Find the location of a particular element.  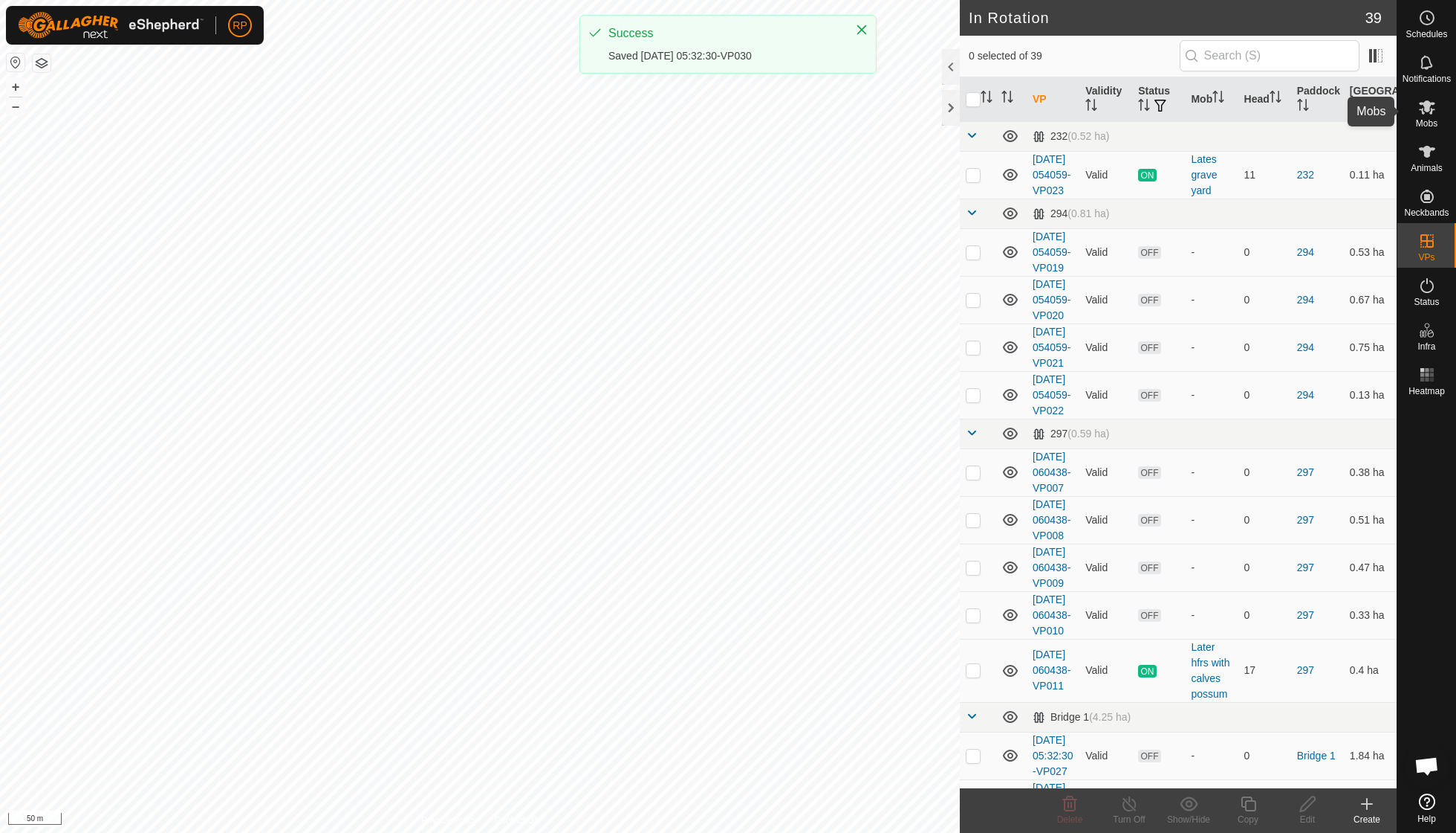

th: Paddock is located at coordinates (1318, 100).